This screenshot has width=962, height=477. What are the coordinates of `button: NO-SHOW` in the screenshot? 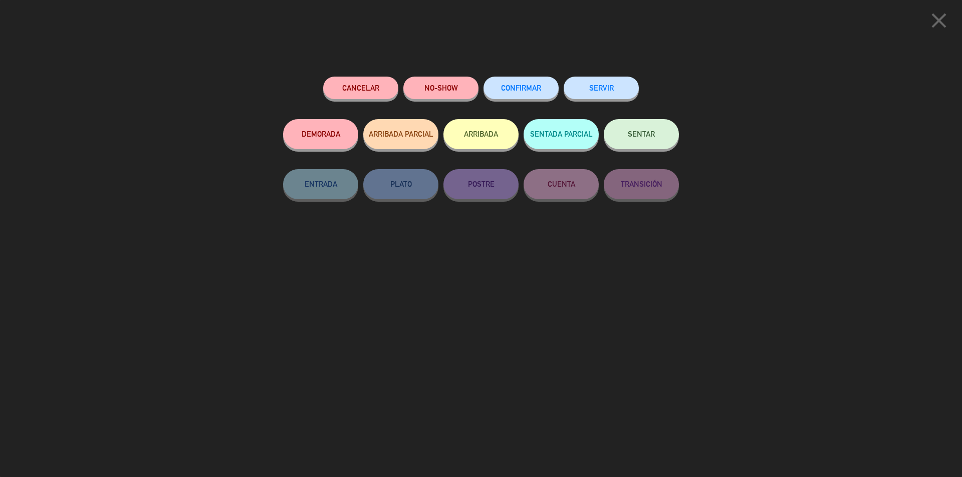 It's located at (441, 88).